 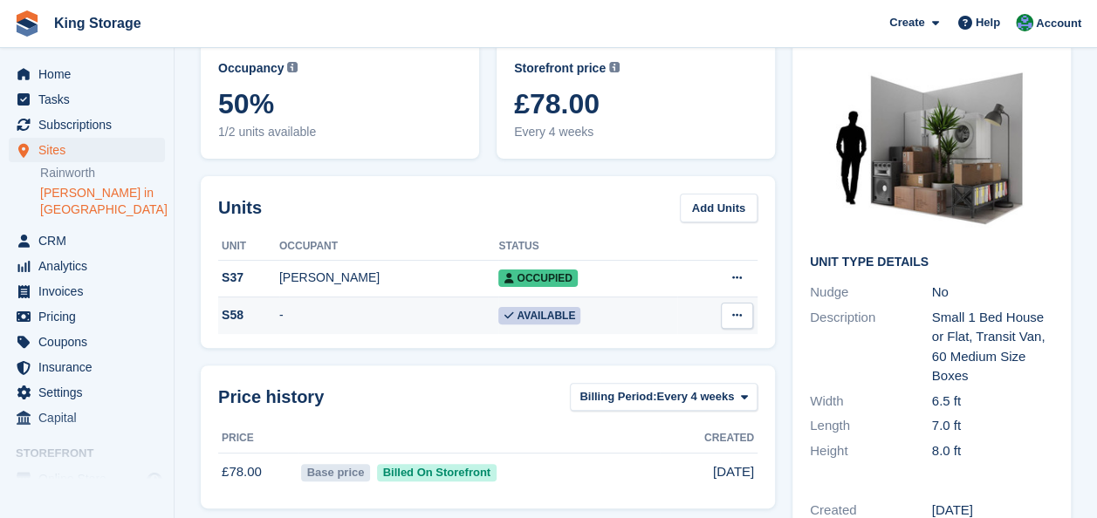 What do you see at coordinates (249, 278) in the screenshot?
I see `div: S37` at bounding box center [249, 278].